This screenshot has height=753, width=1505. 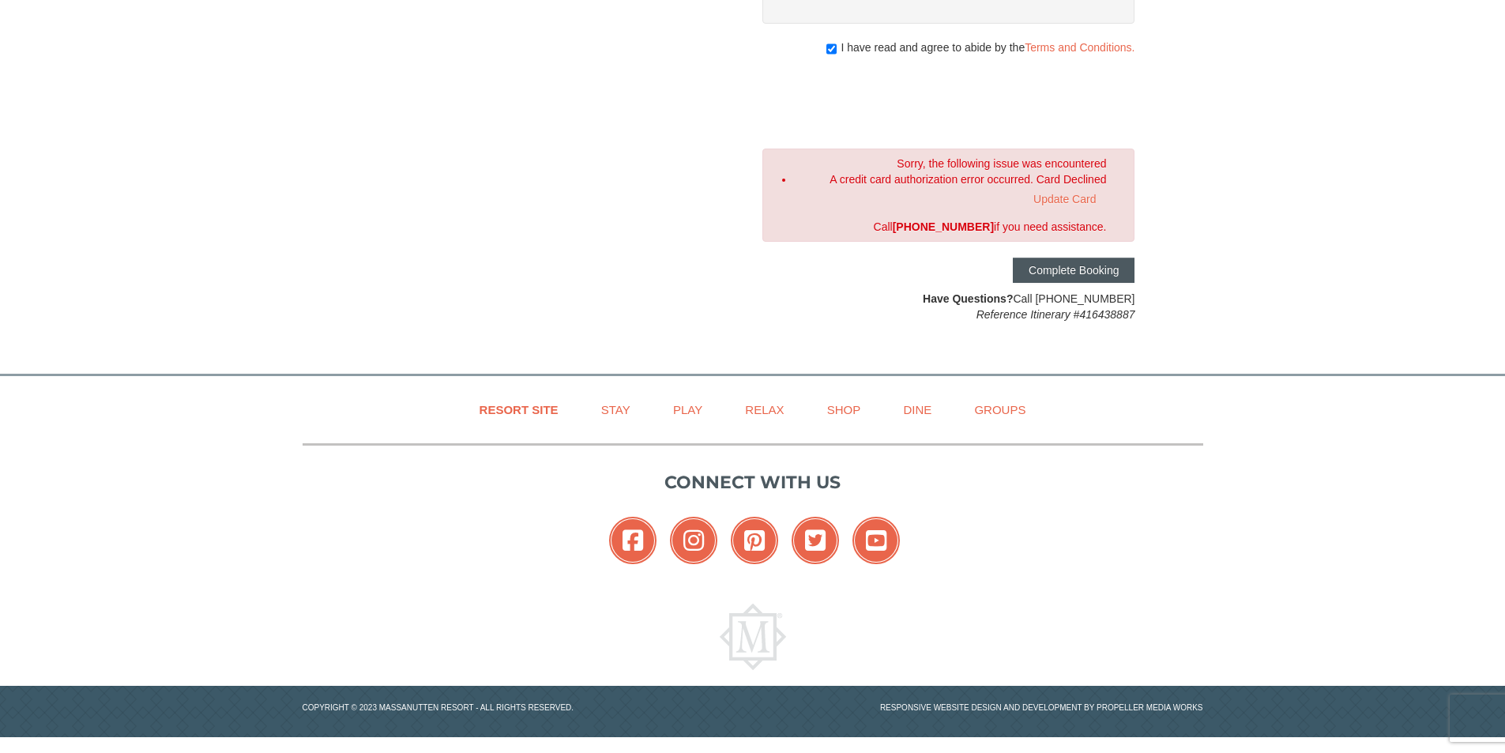 I want to click on p: Connect with us, so click(x=753, y=482).